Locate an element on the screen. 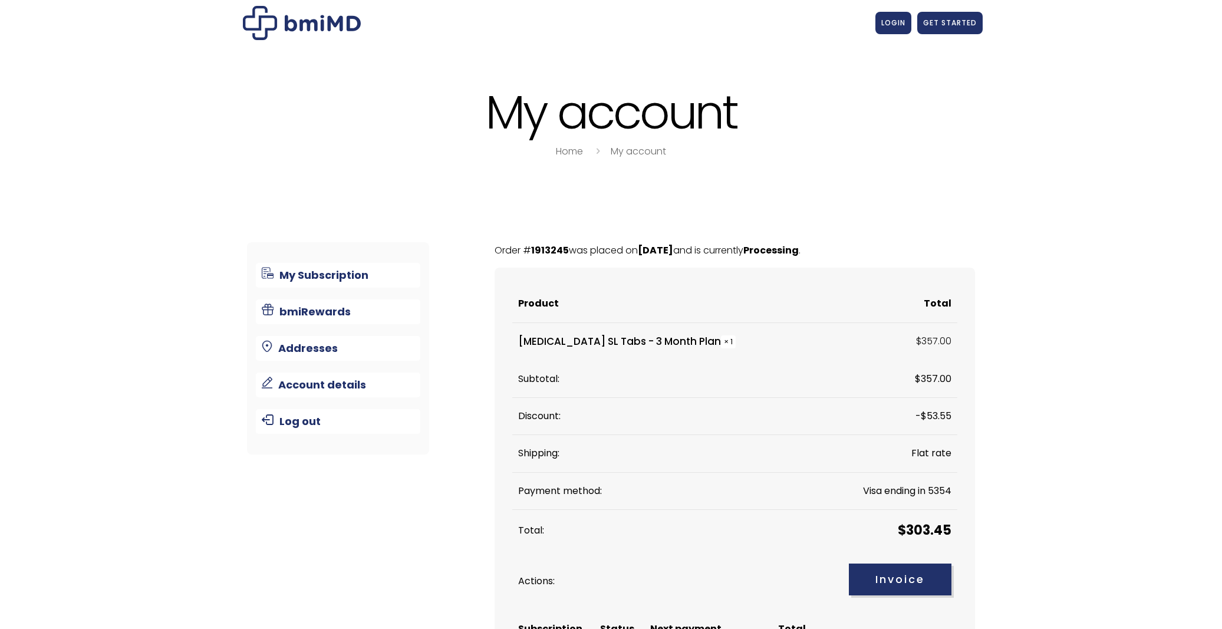 This screenshot has height=629, width=1222. th: Actions: is located at coordinates (661, 581).